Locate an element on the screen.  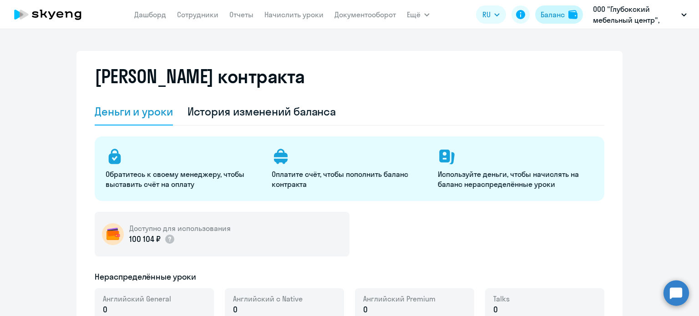
span: Английский General is located at coordinates (137, 299).